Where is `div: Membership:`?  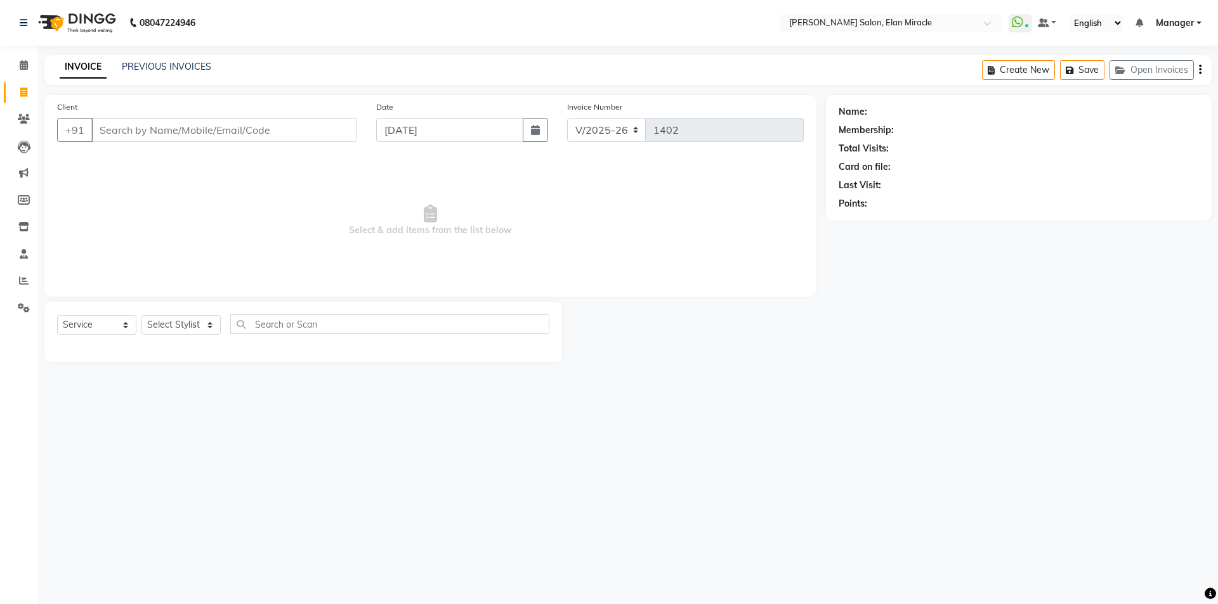
div: Membership: is located at coordinates (866, 130).